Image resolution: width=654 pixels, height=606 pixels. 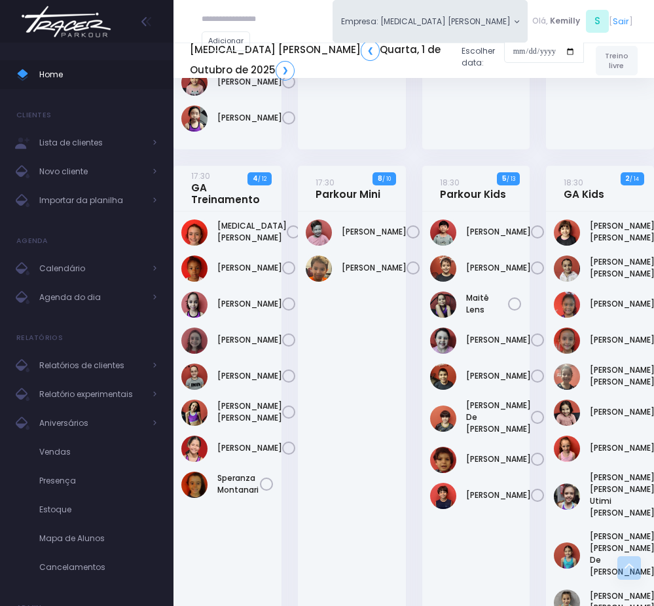 What do you see at coordinates (540, 21) in the screenshot?
I see `span: Olá,` at bounding box center [540, 21].